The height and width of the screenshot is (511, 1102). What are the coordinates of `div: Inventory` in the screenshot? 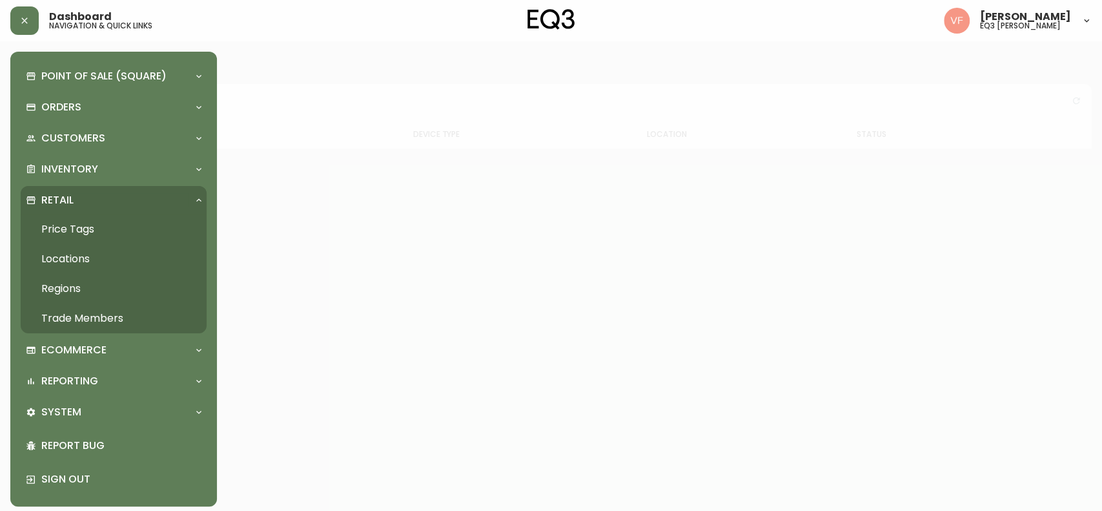 It's located at (114, 169).